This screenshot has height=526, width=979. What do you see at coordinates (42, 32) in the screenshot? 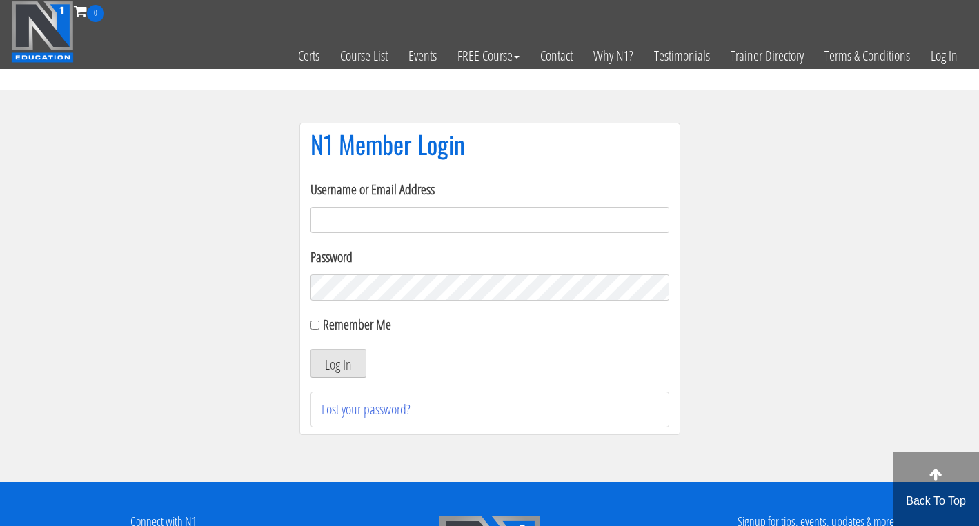
I see `img: n1-education` at bounding box center [42, 32].